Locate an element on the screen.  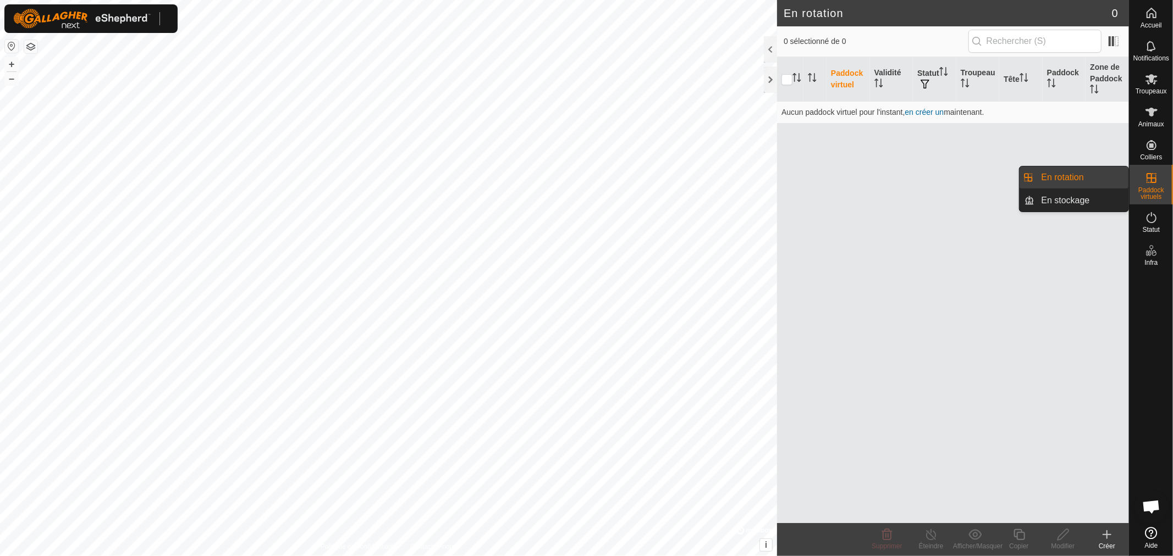
li: En rotation is located at coordinates (1074, 178).